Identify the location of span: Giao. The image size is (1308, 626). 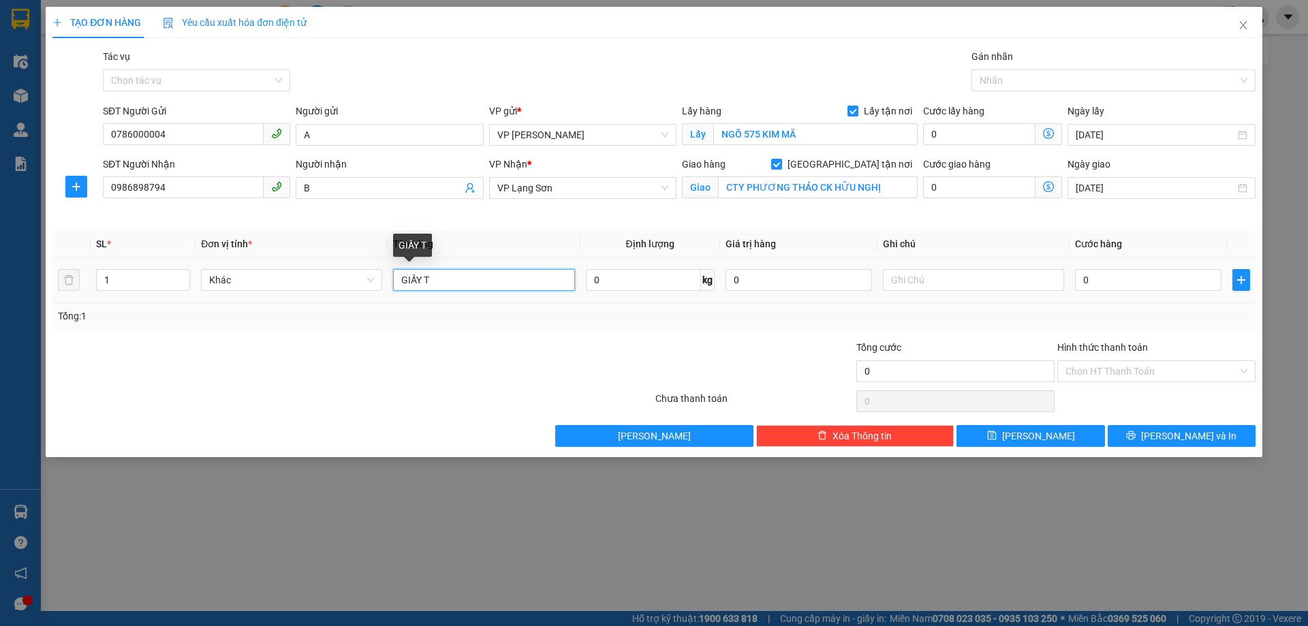
(700, 187).